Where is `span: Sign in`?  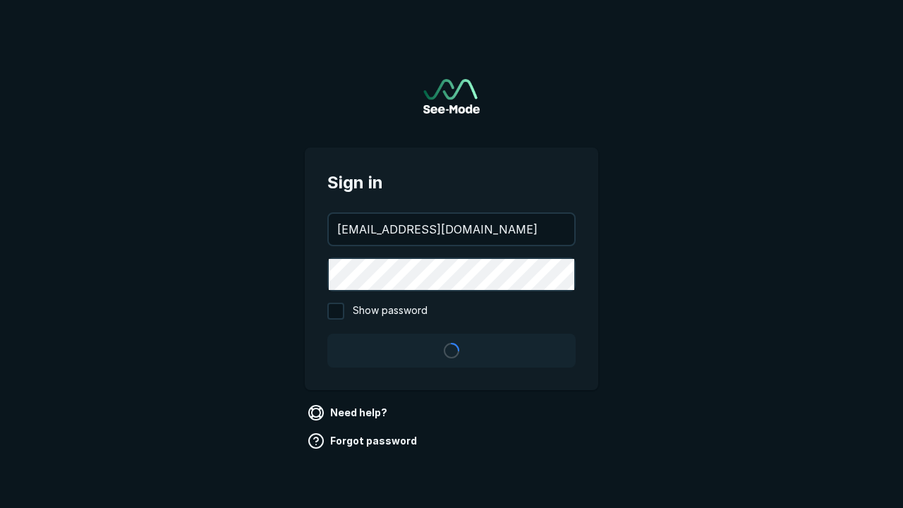 span: Sign in is located at coordinates (451, 183).